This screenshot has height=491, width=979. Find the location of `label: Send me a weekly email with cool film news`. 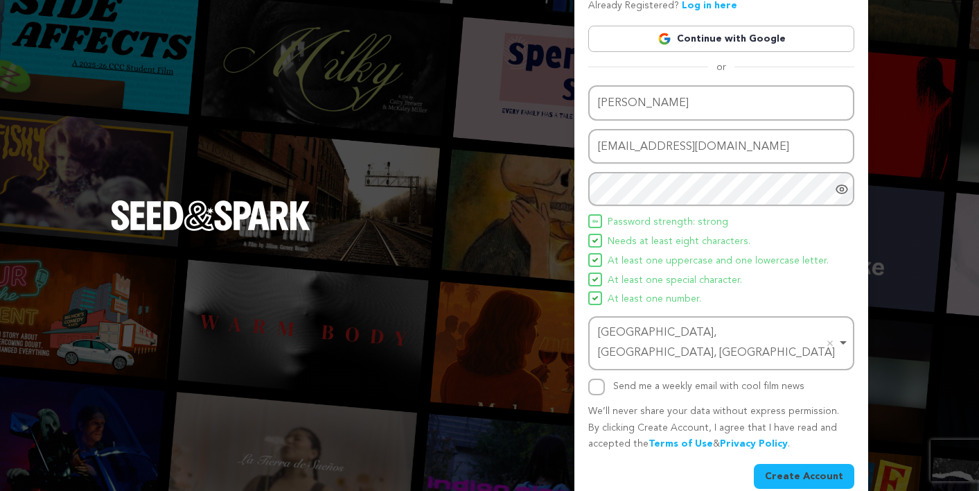

label: Send me a weekly email with cool film news is located at coordinates (709, 386).